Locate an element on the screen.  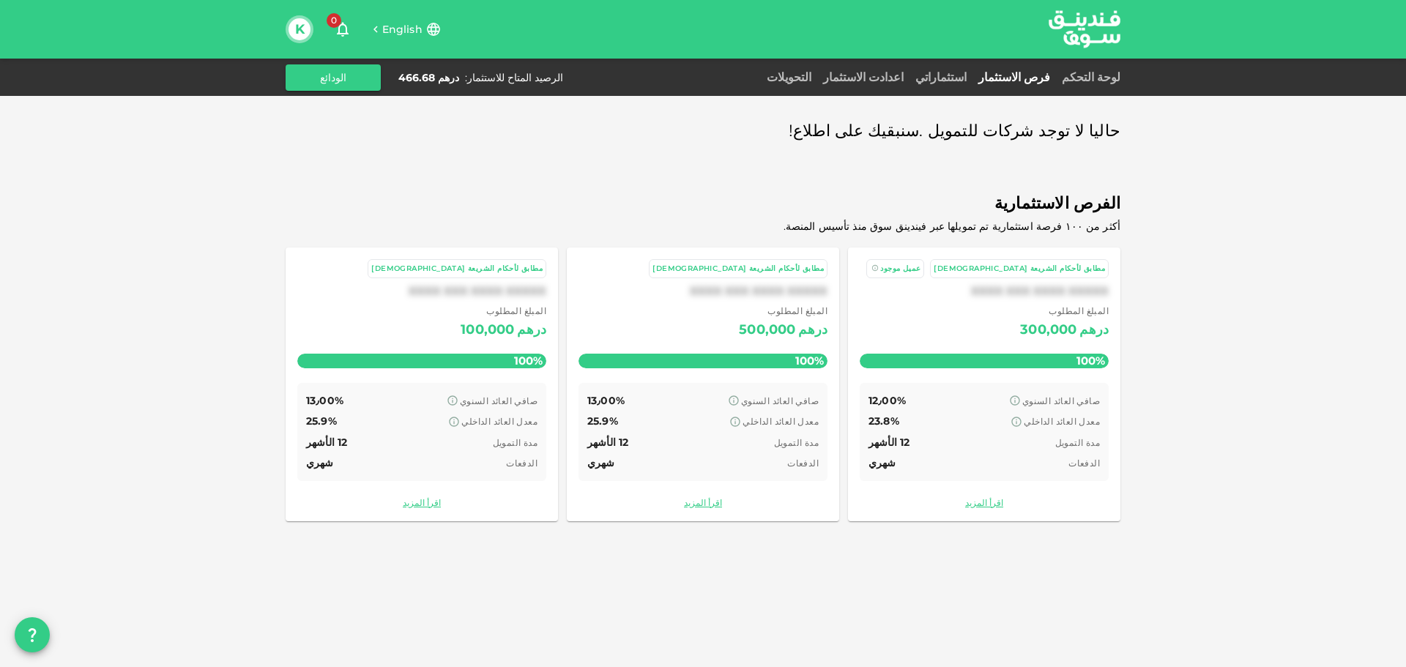
span: 0 is located at coordinates (334, 21).